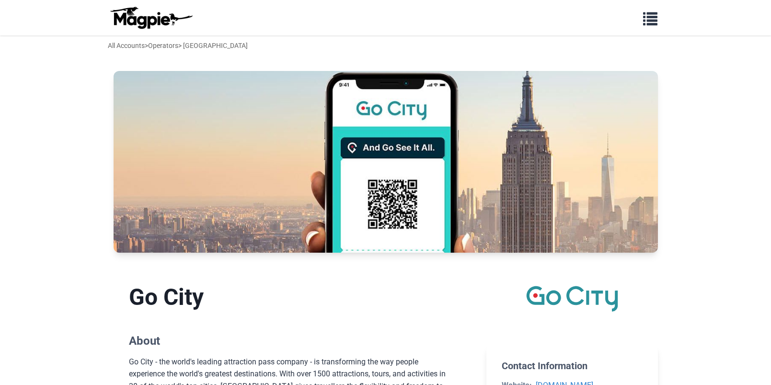 This screenshot has width=771, height=385. What do you see at coordinates (163, 46) in the screenshot?
I see `a: Operators` at bounding box center [163, 46].